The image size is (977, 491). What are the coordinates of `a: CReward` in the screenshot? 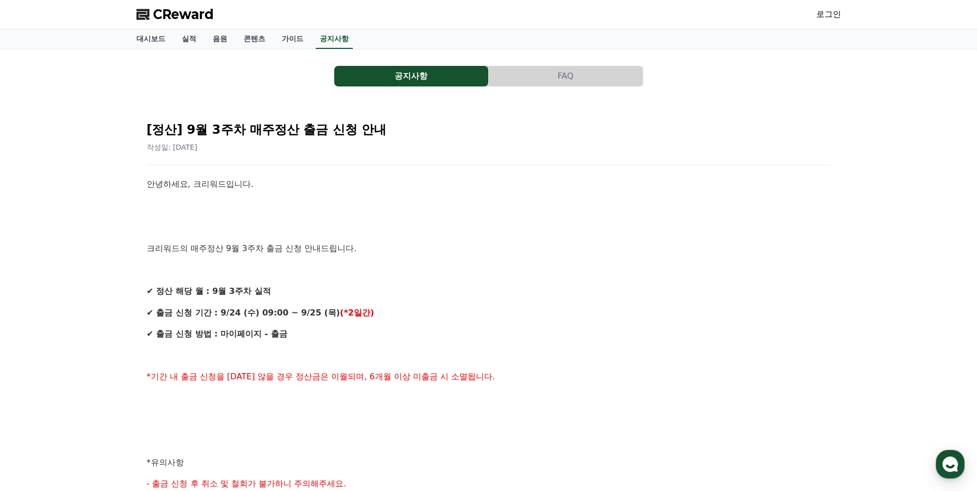 It's located at (175, 14).